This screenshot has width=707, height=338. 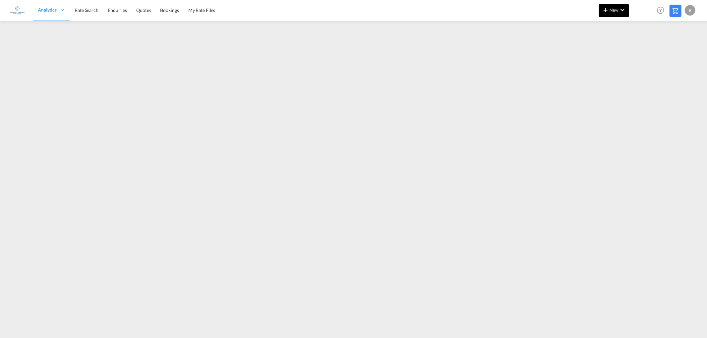 What do you see at coordinates (660, 10) in the screenshot?
I see `span: Help` at bounding box center [660, 10].